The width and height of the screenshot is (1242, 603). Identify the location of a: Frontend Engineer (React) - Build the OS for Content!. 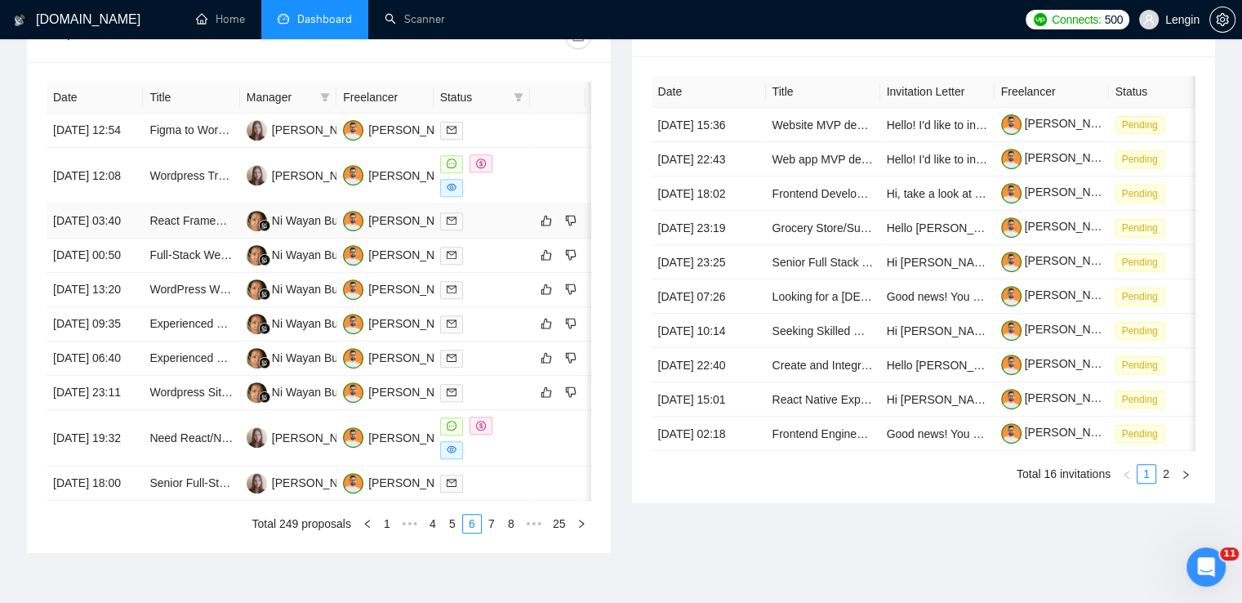
(909, 434).